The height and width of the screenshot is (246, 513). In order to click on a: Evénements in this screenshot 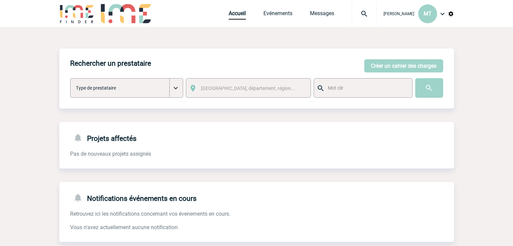, I will do `click(278, 15)`.